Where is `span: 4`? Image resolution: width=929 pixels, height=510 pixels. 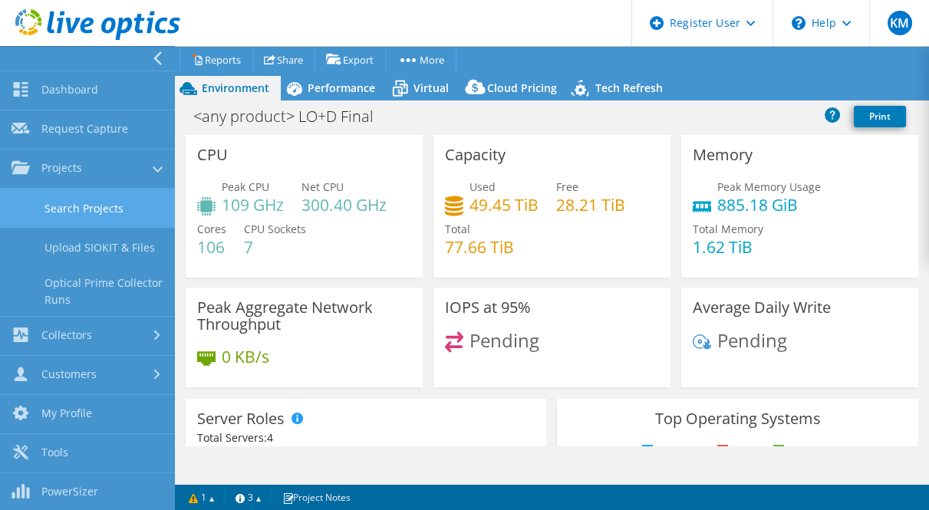 span: 4 is located at coordinates (270, 437).